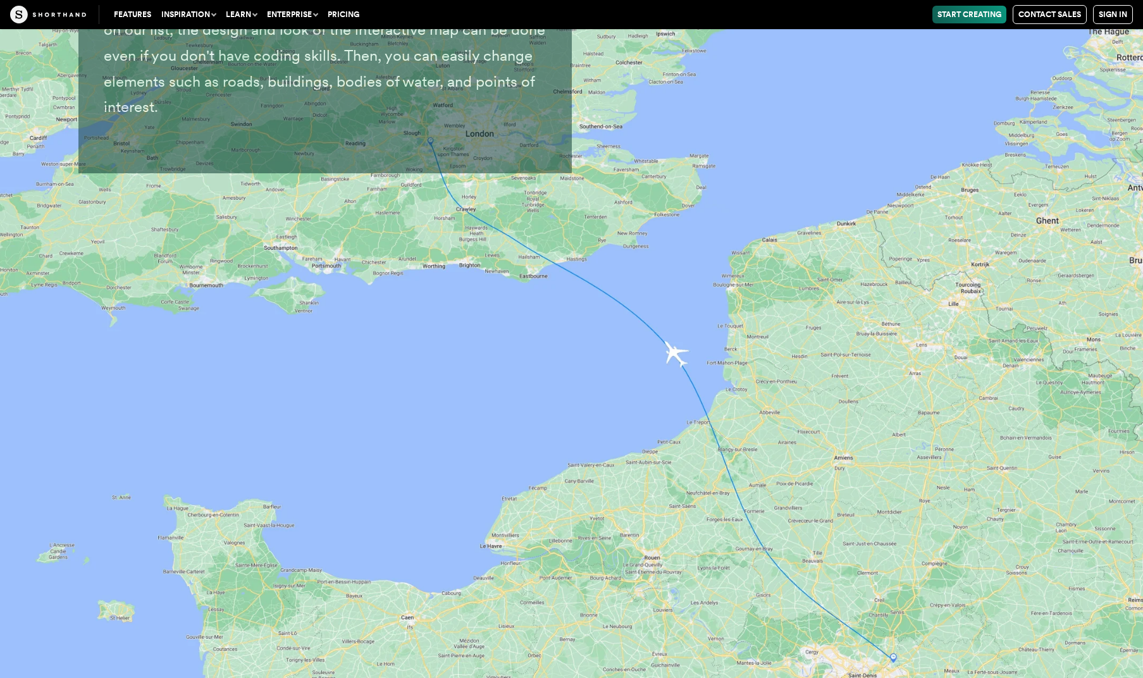  What do you see at coordinates (1049, 15) in the screenshot?
I see `a: Contact Sales` at bounding box center [1049, 15].